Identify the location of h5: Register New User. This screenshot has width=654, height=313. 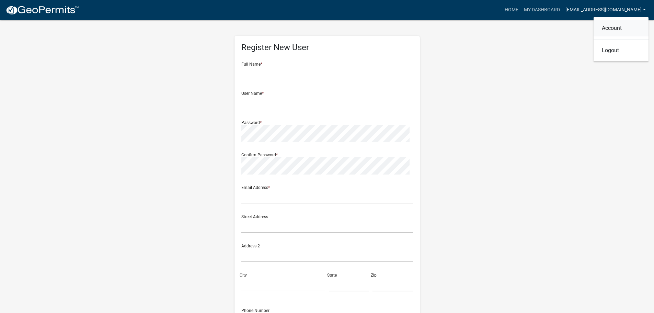
(327, 47).